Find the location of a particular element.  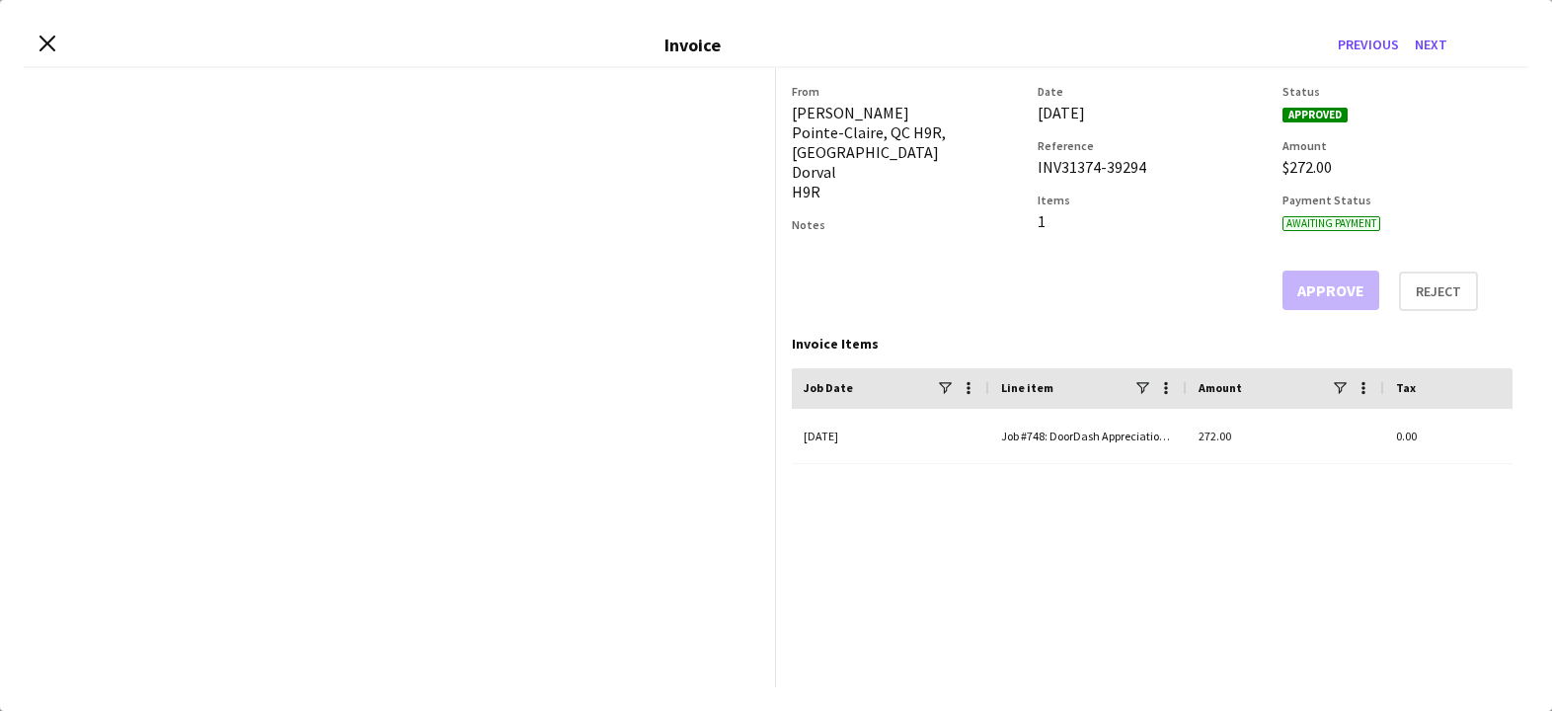

span: Approved is located at coordinates (1315, 115).